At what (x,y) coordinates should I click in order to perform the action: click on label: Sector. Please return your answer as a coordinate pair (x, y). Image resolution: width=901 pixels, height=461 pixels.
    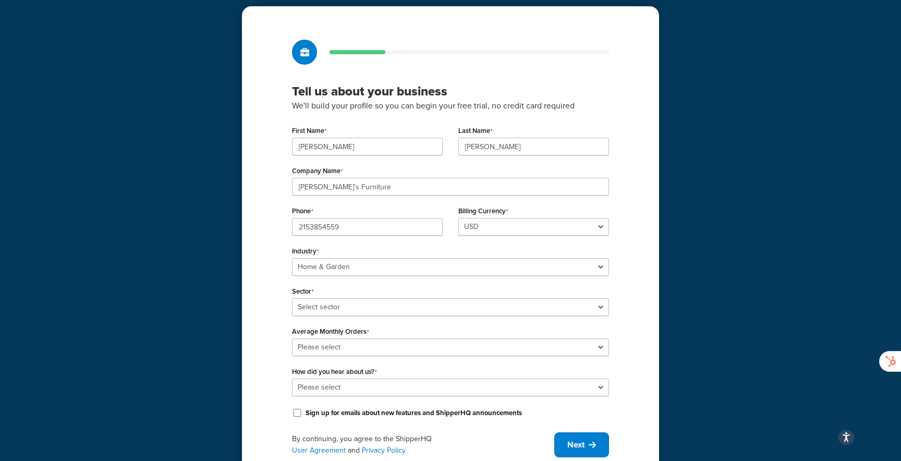
    Looking at the image, I should click on (303, 291).